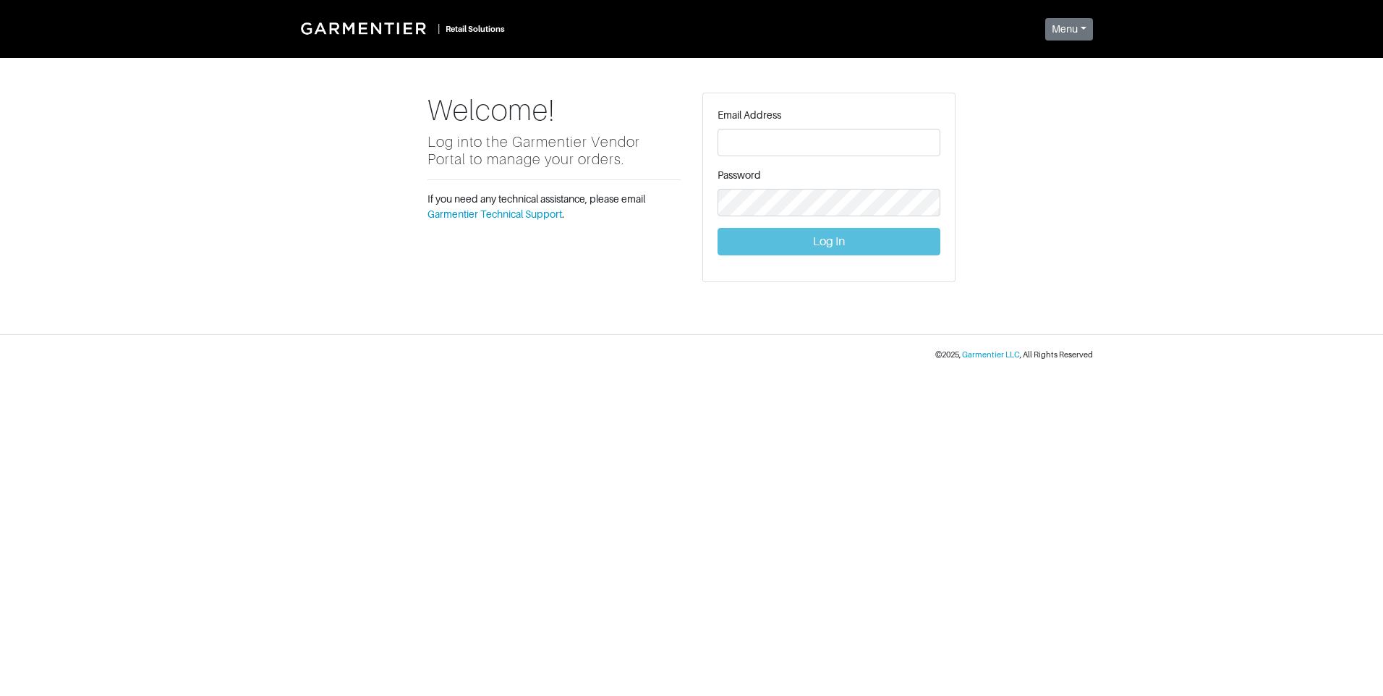  I want to click on small: Retail Solutions, so click(475, 29).